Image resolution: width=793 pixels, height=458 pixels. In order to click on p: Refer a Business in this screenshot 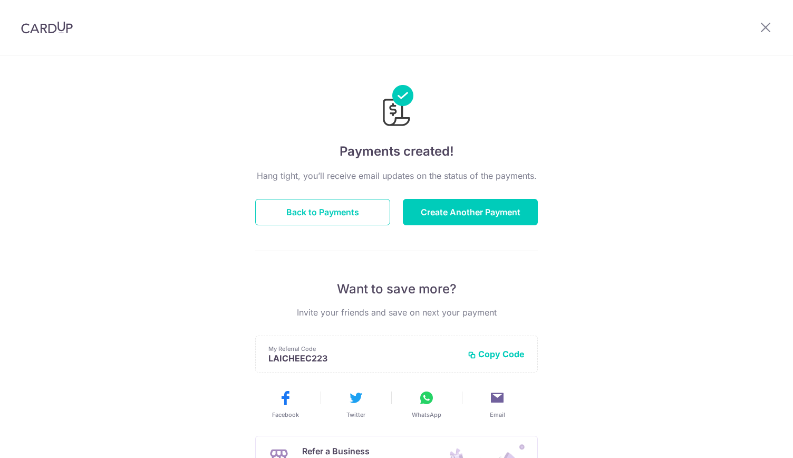, I will do `click(359, 451)`.